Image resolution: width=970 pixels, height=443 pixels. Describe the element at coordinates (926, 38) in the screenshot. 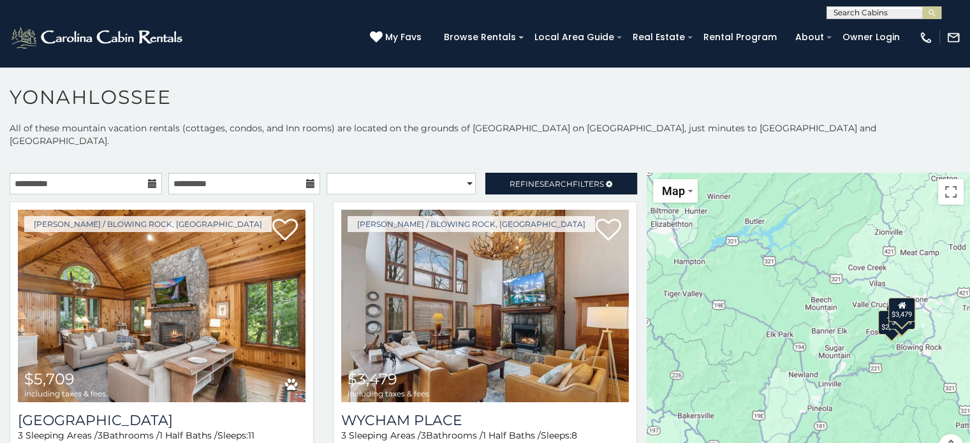

I see `img: phone-regular-white.png` at that location.